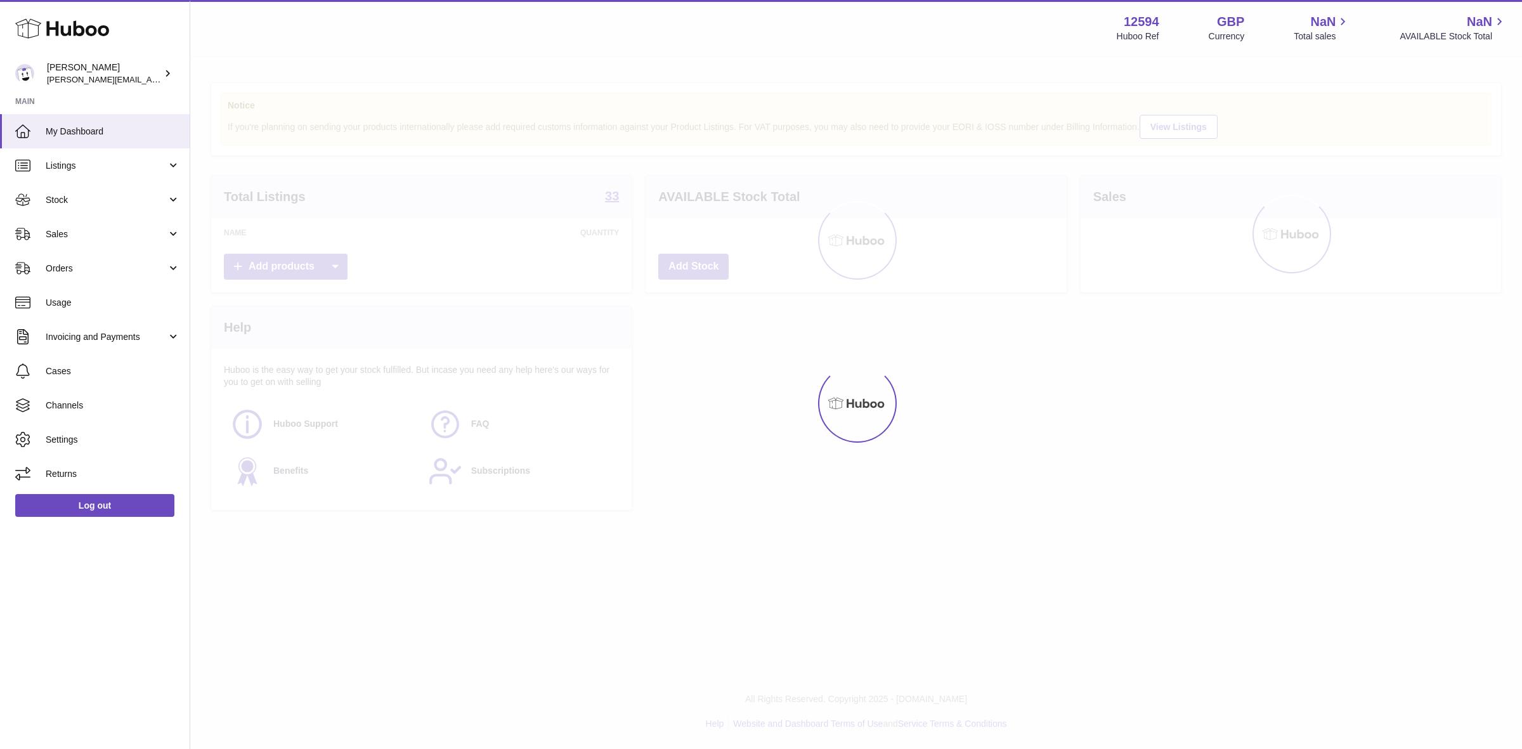 Image resolution: width=1522 pixels, height=749 pixels. Describe the element at coordinates (106, 200) in the screenshot. I see `span: Stock` at that location.